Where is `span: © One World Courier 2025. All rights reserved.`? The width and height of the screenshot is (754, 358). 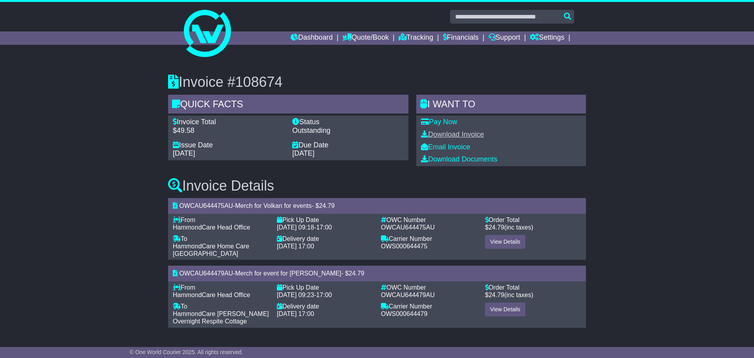
span: © One World Courier 2025. All rights reserved. is located at coordinates (186, 352).